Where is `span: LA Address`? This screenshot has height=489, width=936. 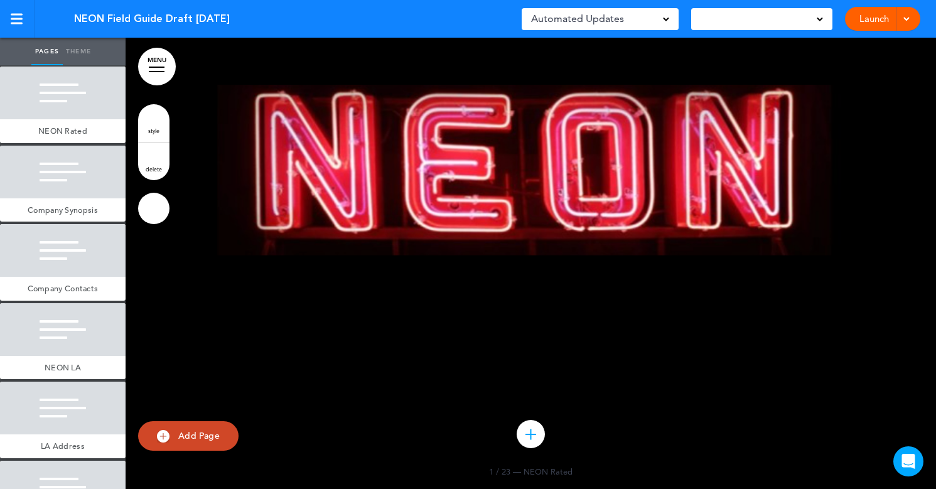 span: LA Address is located at coordinates (63, 446).